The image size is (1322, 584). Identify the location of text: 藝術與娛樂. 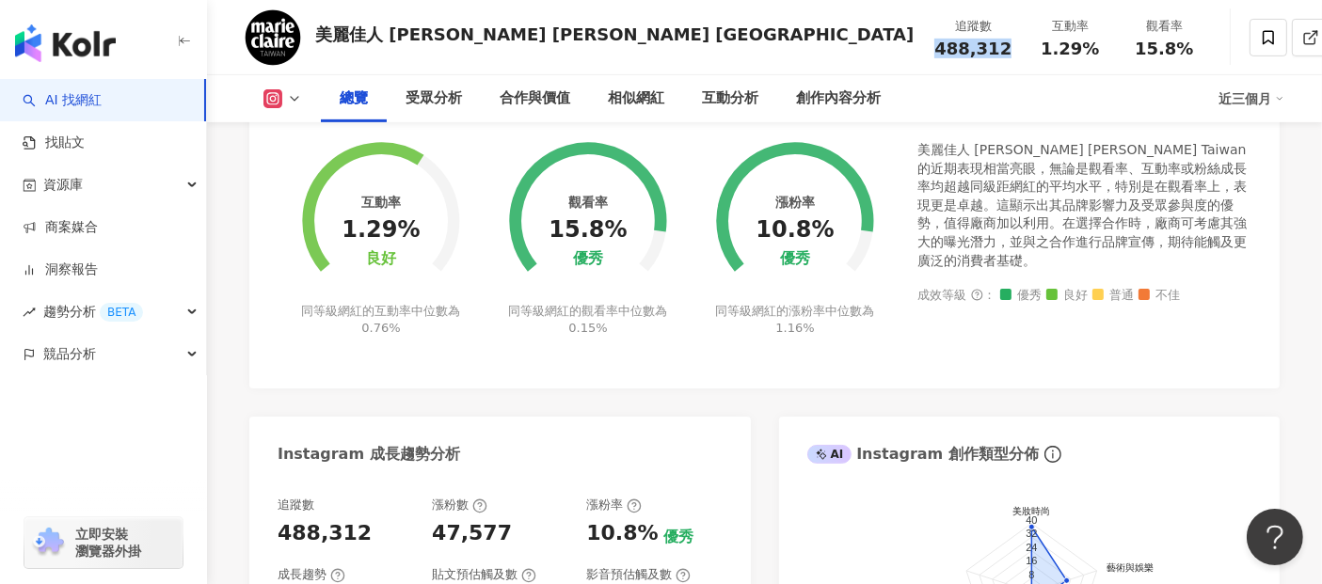
(1129, 567).